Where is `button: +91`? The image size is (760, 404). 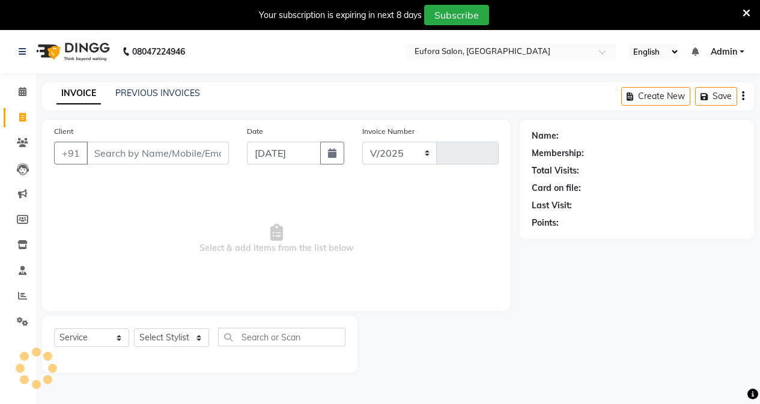
button: +91 is located at coordinates (71, 153).